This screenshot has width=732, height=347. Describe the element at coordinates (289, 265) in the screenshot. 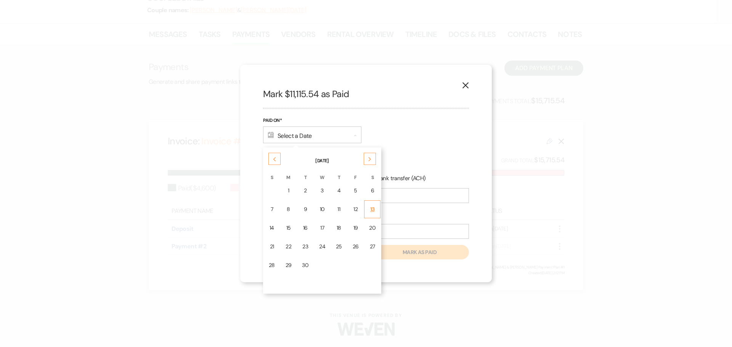

I see `div: 29` at that location.